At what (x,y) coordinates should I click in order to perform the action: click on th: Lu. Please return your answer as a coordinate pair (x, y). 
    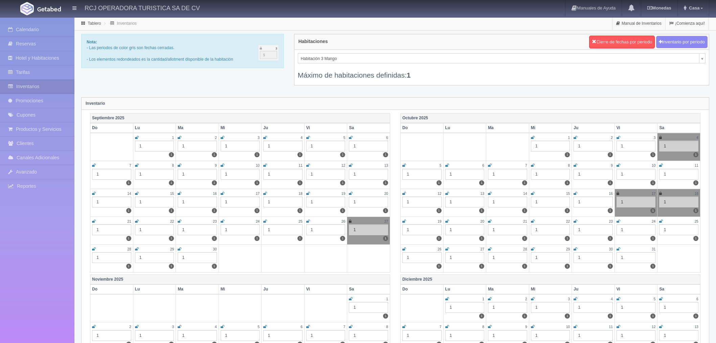
    Looking at the image, I should click on (154, 289).